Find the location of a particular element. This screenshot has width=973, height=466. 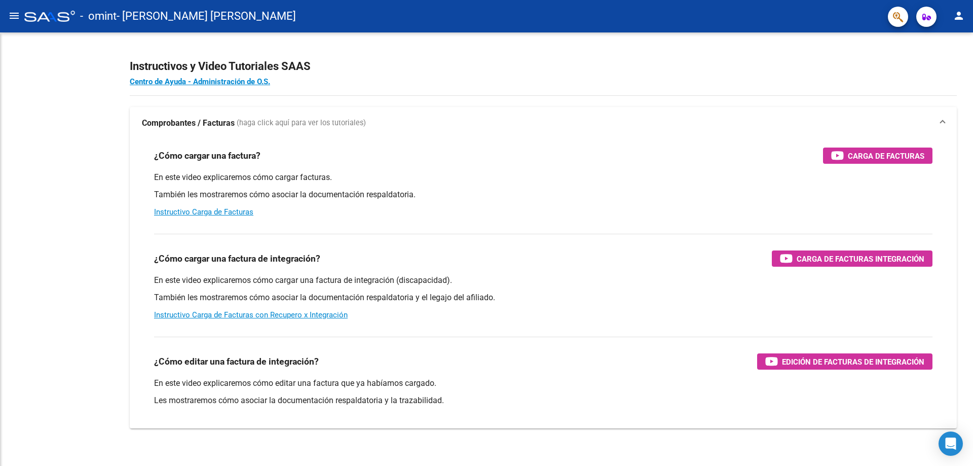

p: Les mostraremos cómo asociar la documentación respaldatoria y la trazabilidad. is located at coordinates (543, 400).